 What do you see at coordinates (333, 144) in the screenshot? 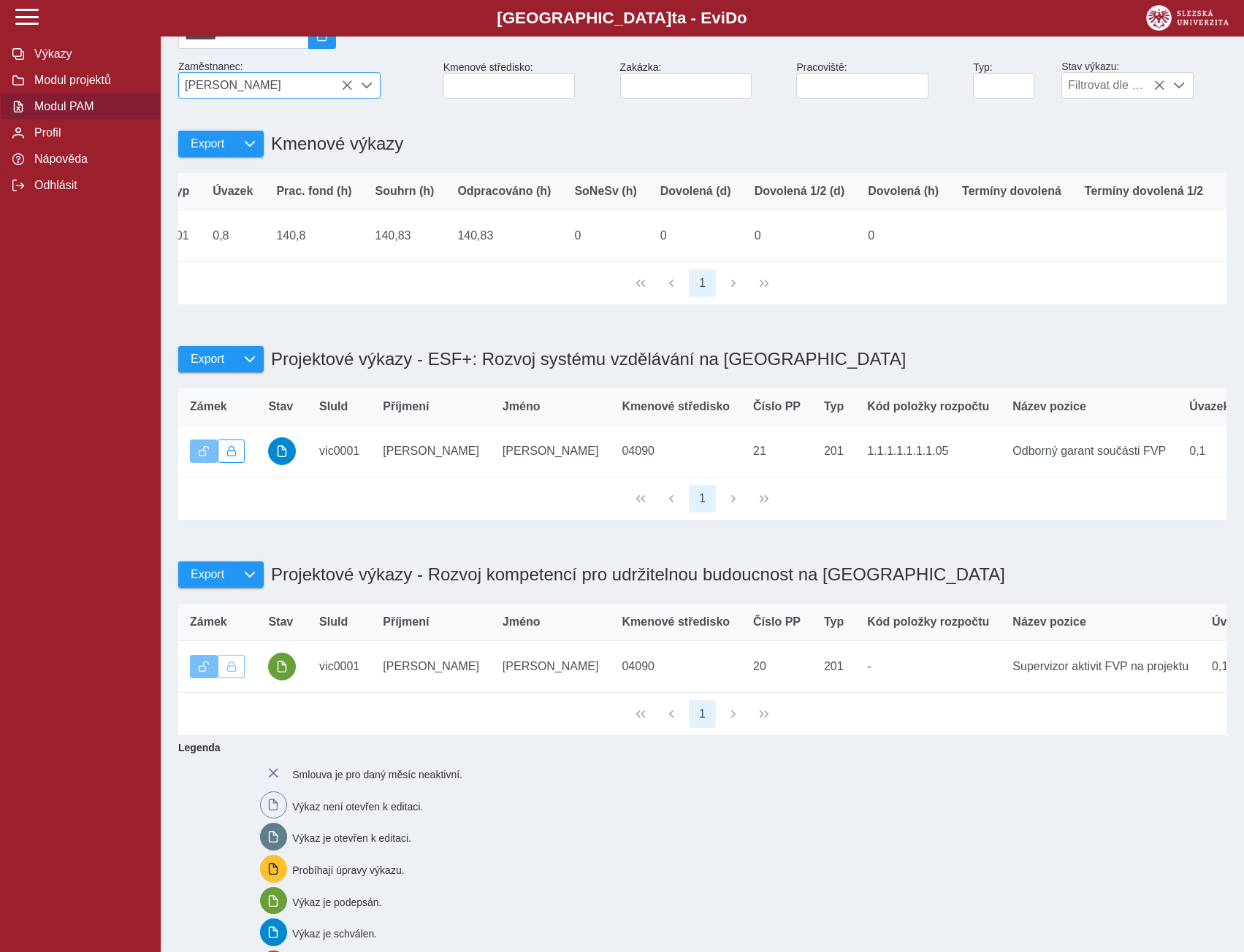
I see `h1: Kmenové výkazy` at bounding box center [333, 144].